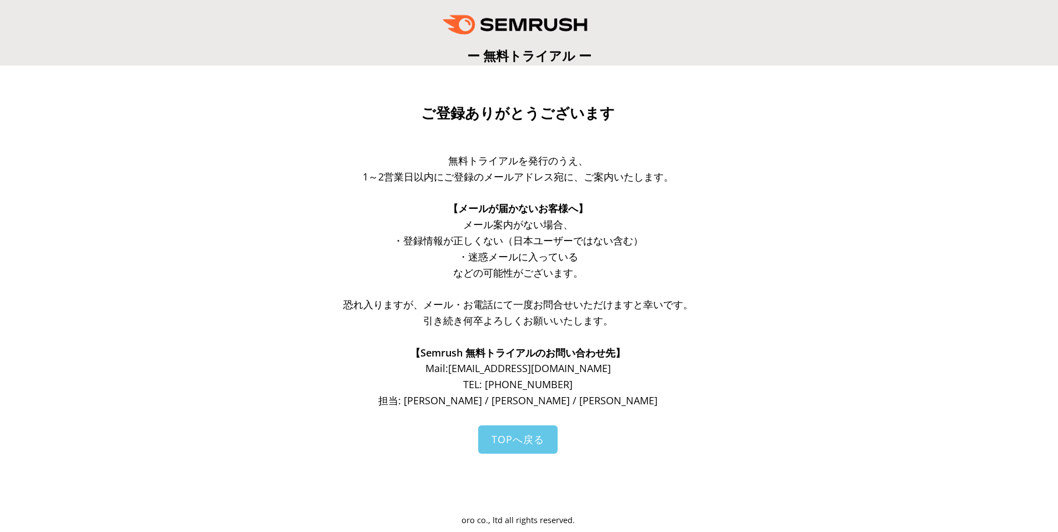  Describe the element at coordinates (529, 56) in the screenshot. I see `span: ー 無料トライアル ー` at that location.